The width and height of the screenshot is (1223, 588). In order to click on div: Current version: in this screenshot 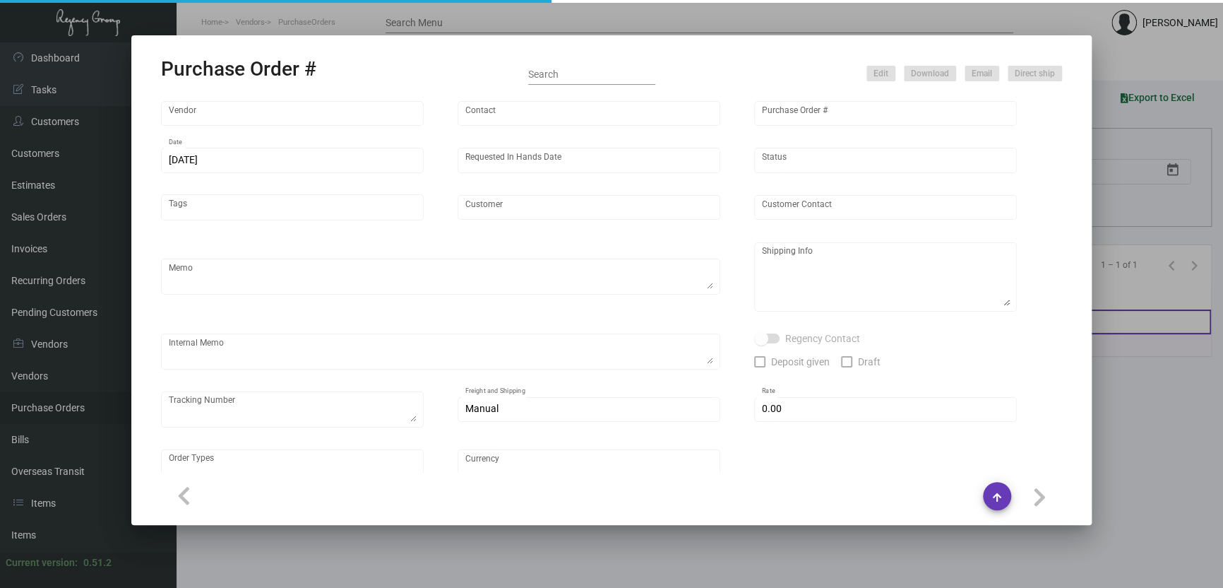, I will do `click(42, 562)`.